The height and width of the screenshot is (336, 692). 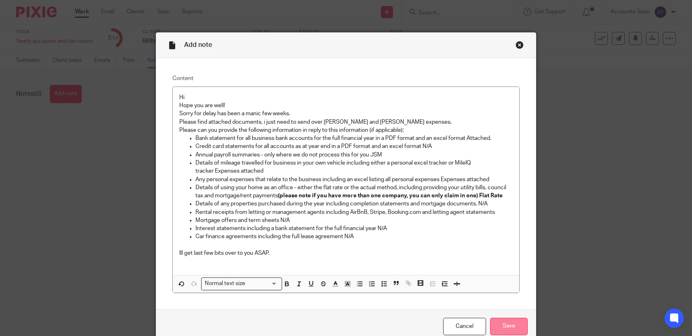 What do you see at coordinates (354, 204) in the screenshot?
I see `p: Details of any properties purchased during the year including completion statements and mortgage ...` at bounding box center [354, 204].